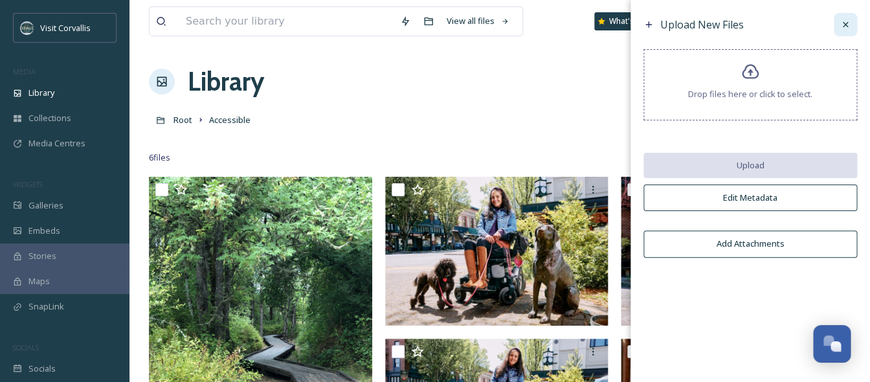 Image resolution: width=870 pixels, height=382 pixels. I want to click on button: Upload, so click(750, 165).